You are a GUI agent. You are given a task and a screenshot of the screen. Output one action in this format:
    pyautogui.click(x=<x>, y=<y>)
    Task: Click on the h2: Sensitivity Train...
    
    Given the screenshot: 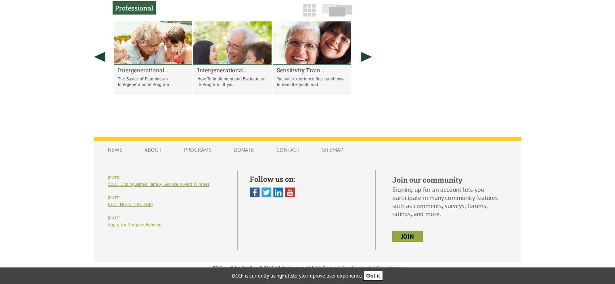 What is the action you would take?
    pyautogui.click(x=312, y=70)
    